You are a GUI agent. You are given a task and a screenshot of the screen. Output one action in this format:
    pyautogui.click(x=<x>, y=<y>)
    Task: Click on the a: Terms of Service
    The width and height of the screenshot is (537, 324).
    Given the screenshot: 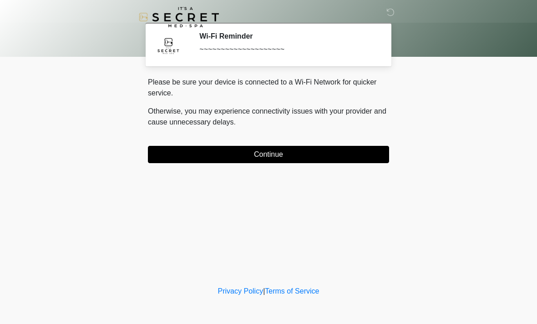 What is the action you would take?
    pyautogui.click(x=292, y=291)
    